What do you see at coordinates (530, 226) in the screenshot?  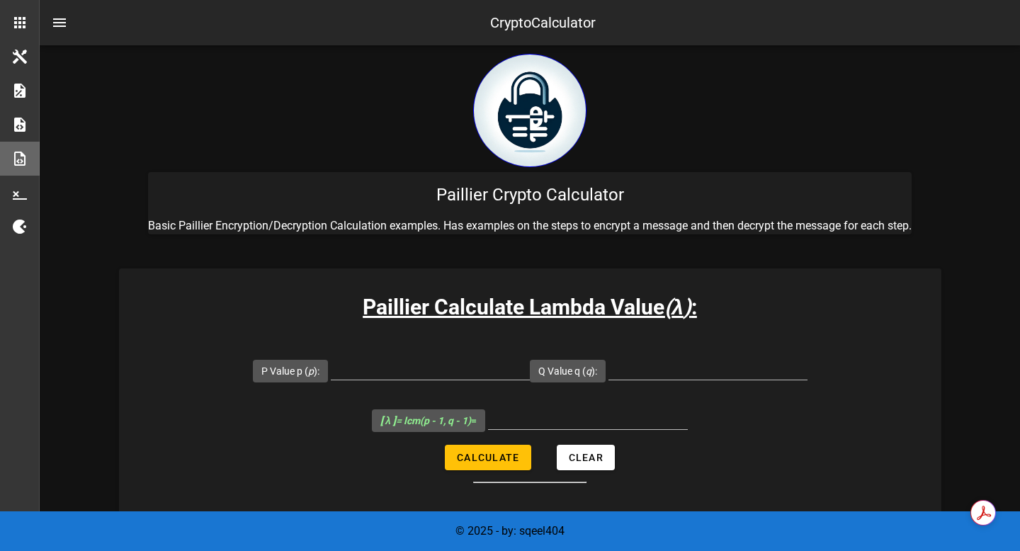 I see `p: Basic Paillier Encryption/Decryption Calculation examples. Has examples on the steps to encrypt a...` at bounding box center [530, 226].